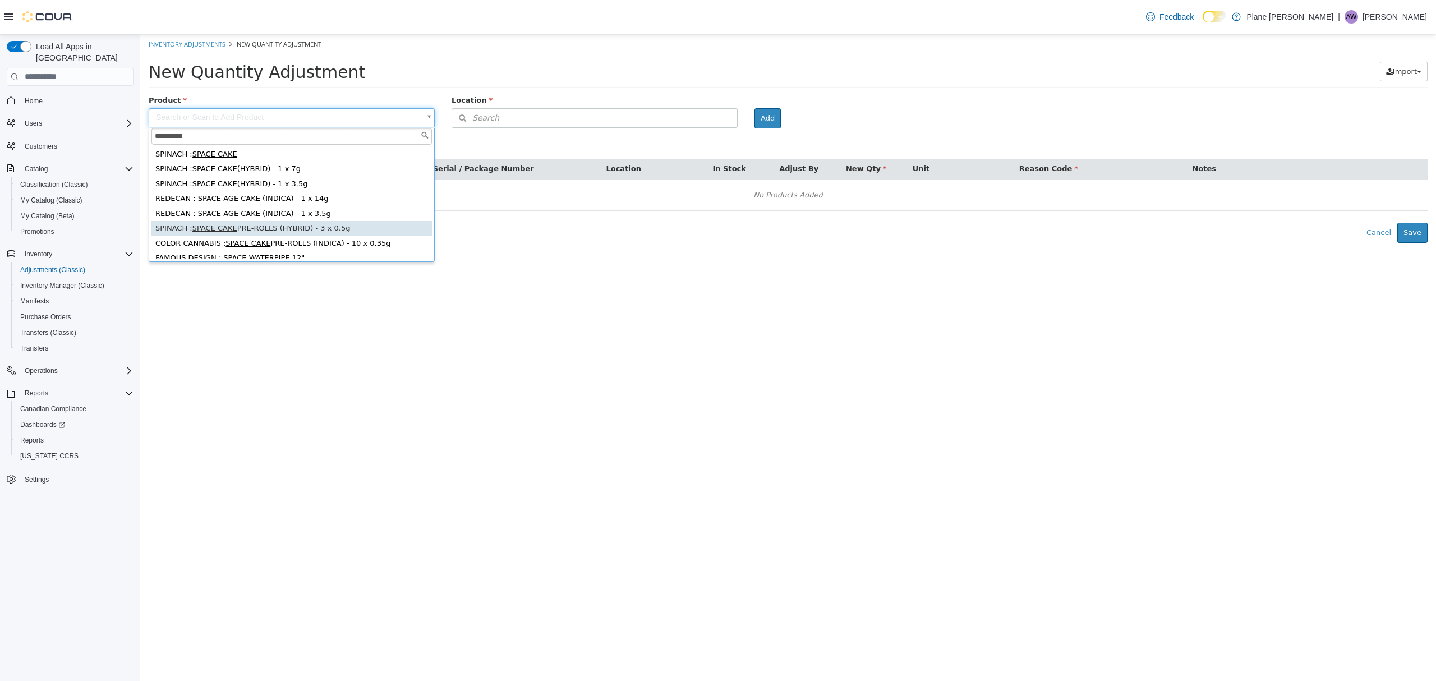  What do you see at coordinates (75, 456) in the screenshot?
I see `span: Washington CCRS` at bounding box center [75, 456].